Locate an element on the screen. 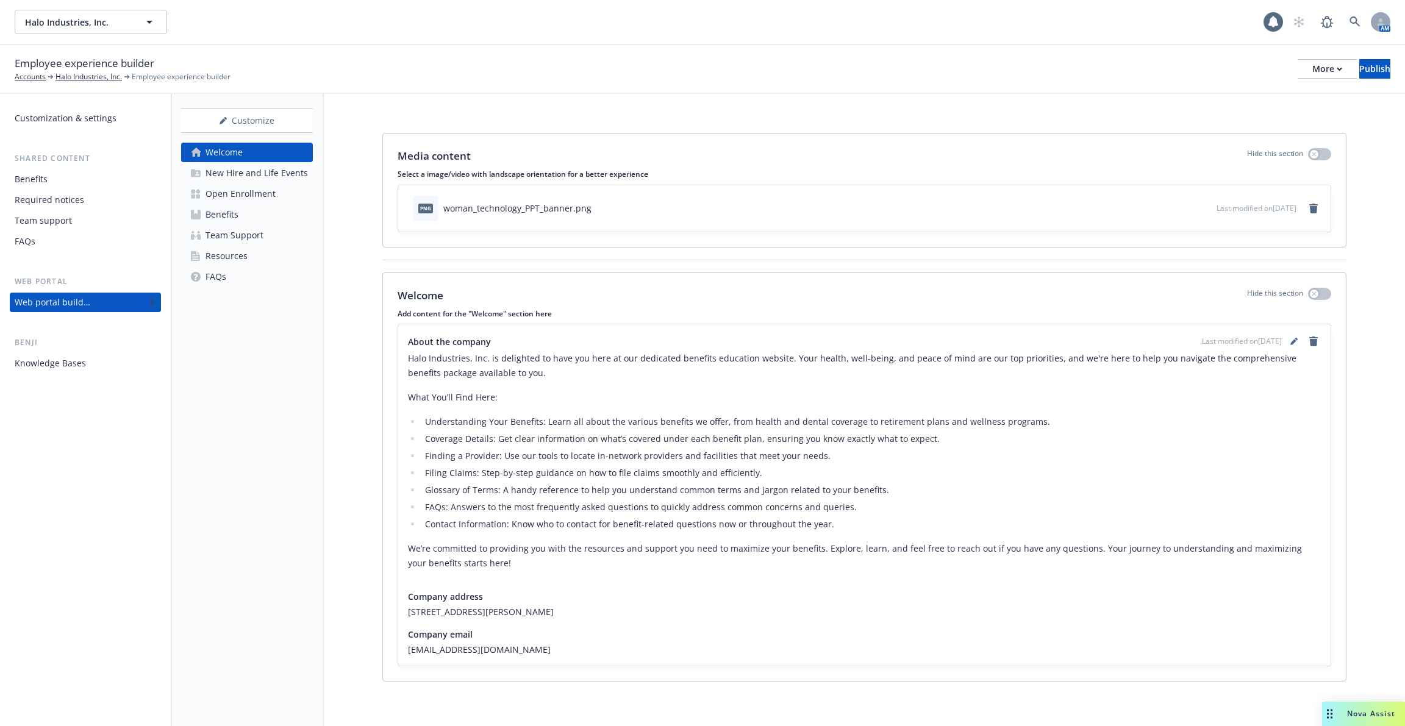 This screenshot has height=726, width=1405. div: Team Support is located at coordinates (234, 235).